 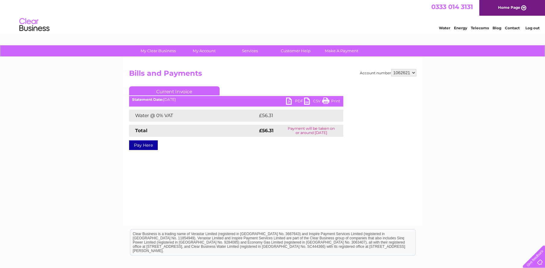 I want to click on td: £56.31, so click(x=294, y=115).